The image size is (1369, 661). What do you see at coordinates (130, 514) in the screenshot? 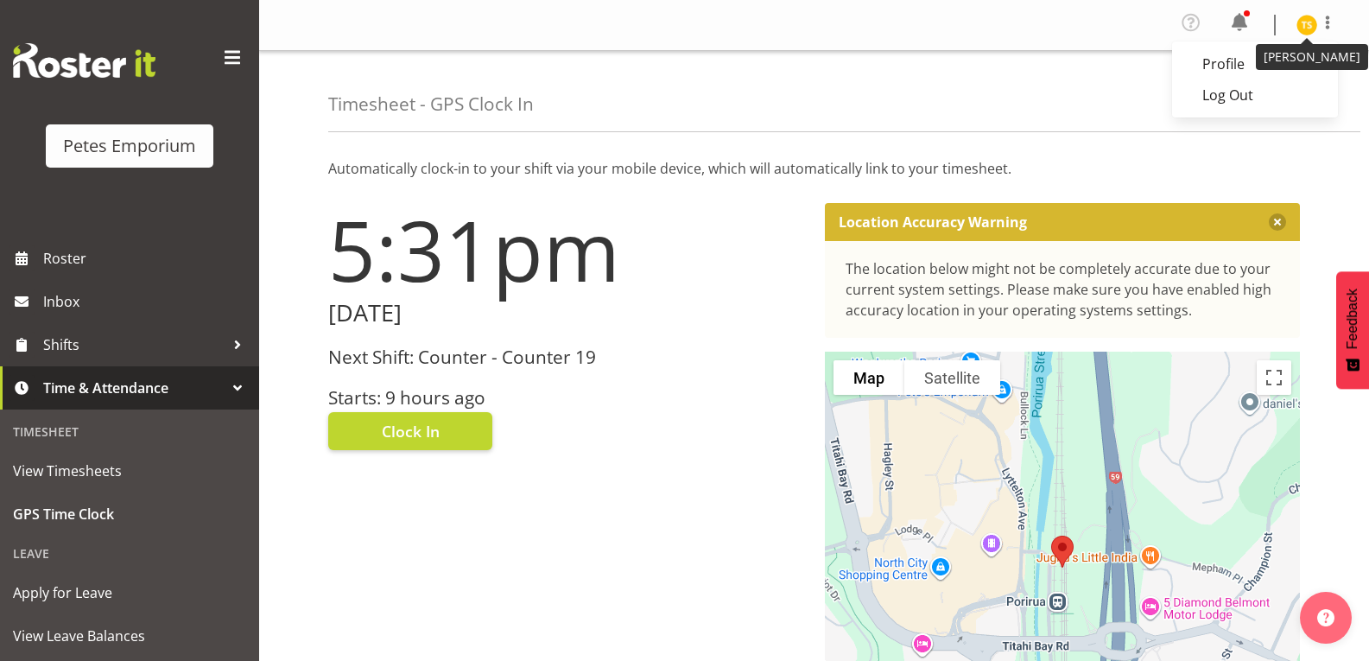
I see `a: GPS Time Clock` at bounding box center [130, 514].